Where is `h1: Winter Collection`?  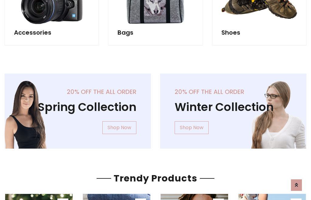 h1: Winter Collection is located at coordinates (233, 107).